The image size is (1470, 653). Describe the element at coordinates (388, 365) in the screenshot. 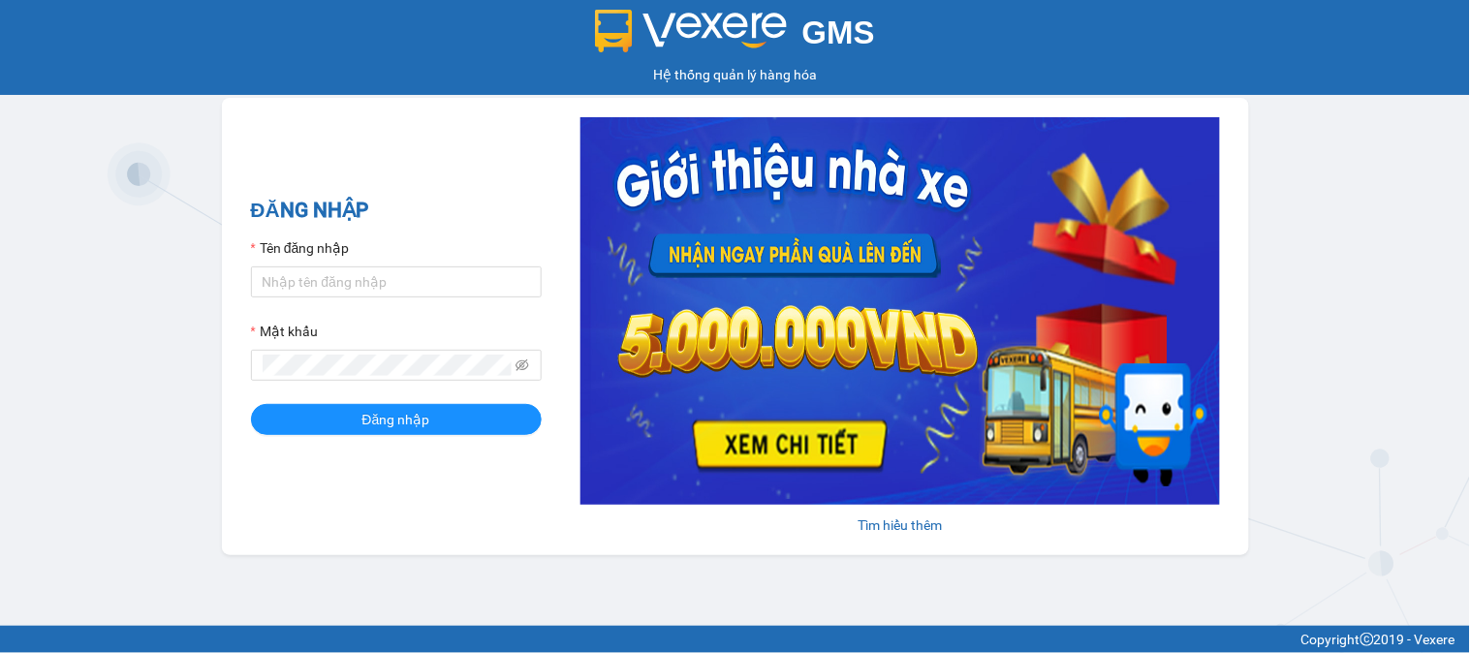

I see `input: Mật khẩu` at that location.